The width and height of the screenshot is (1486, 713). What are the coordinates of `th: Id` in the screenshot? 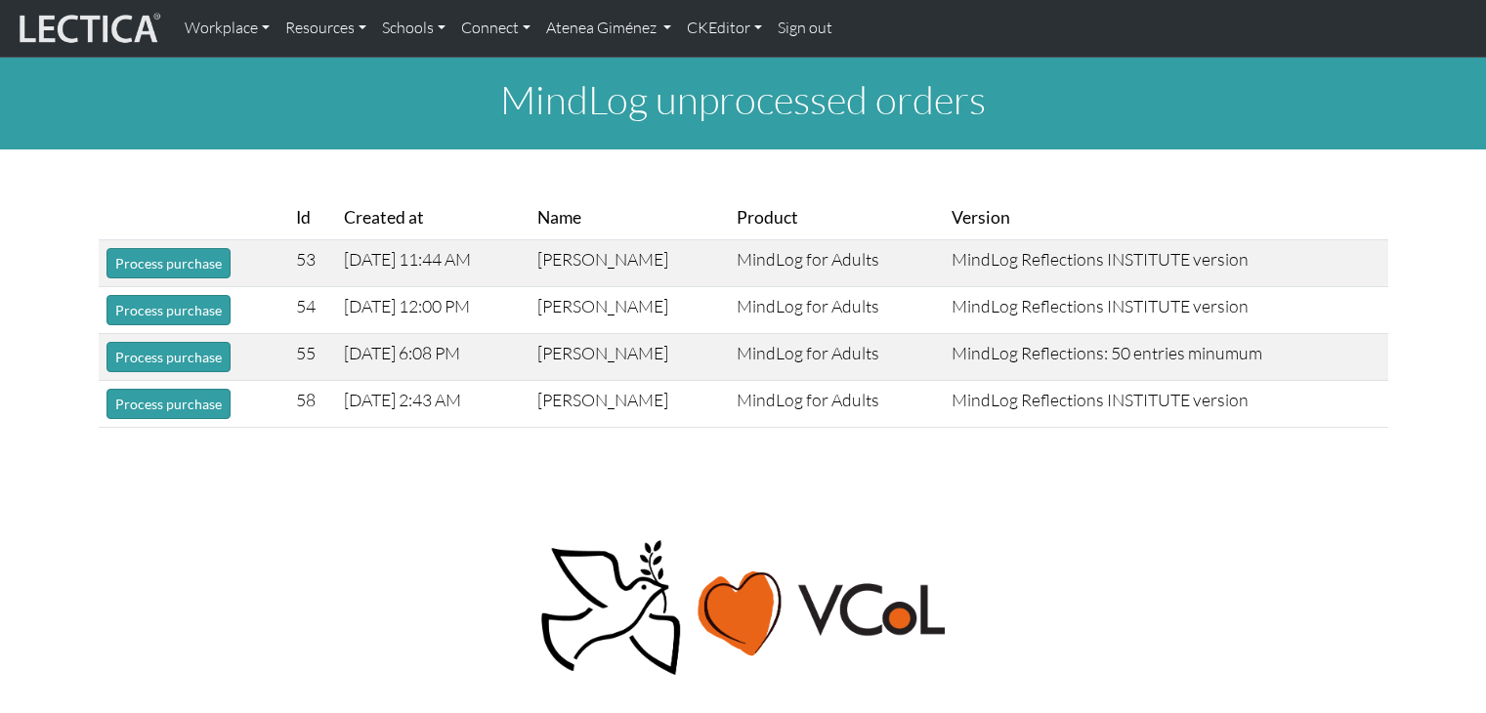 It's located at (312, 218).